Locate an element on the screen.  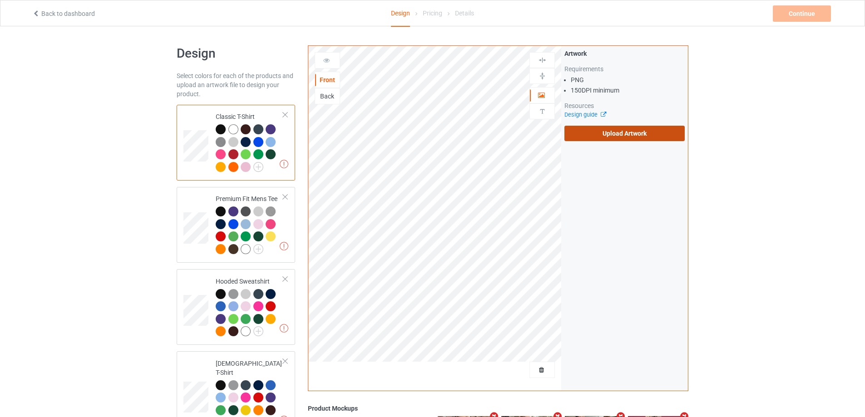
div: Resources is located at coordinates (624, 106).